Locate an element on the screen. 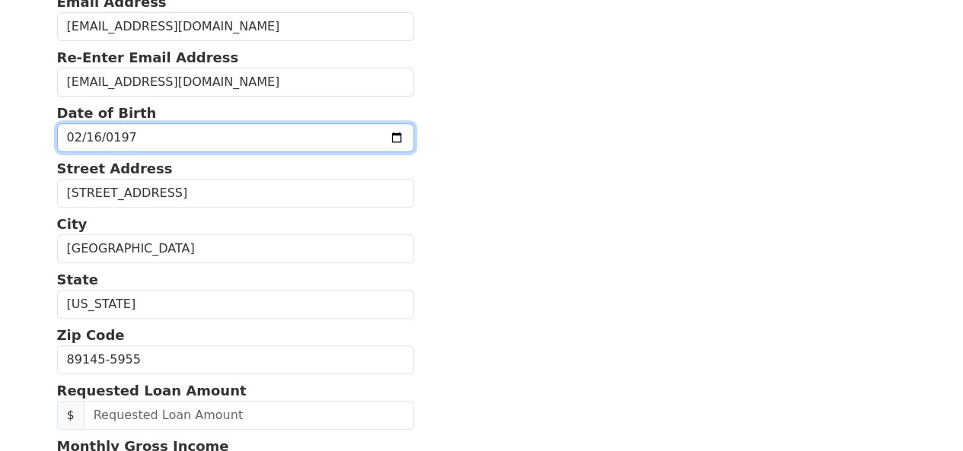 The image size is (963, 451). strong: Date of Birth is located at coordinates (107, 113).